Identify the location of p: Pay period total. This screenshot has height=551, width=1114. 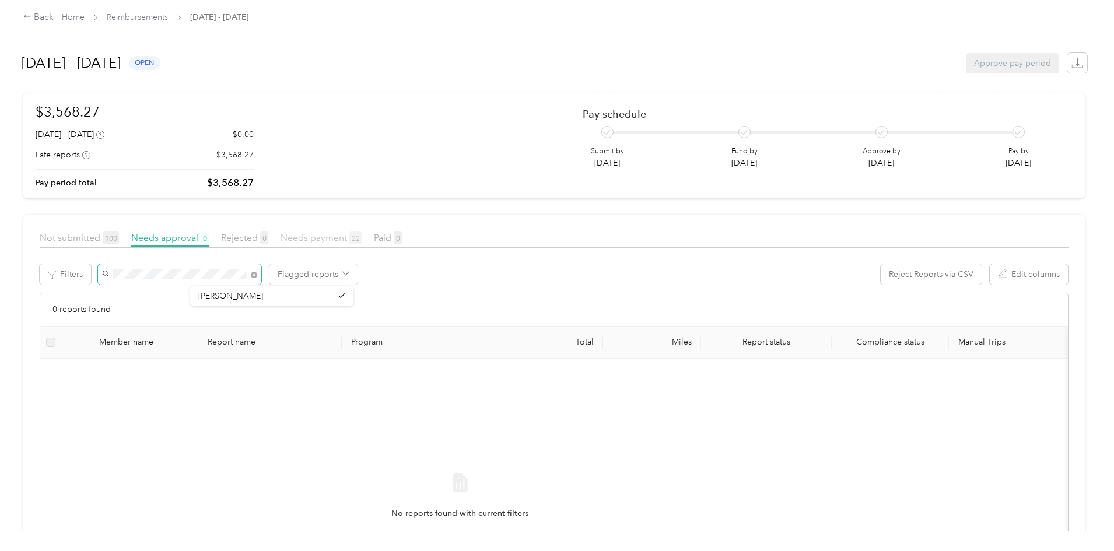
(66, 183).